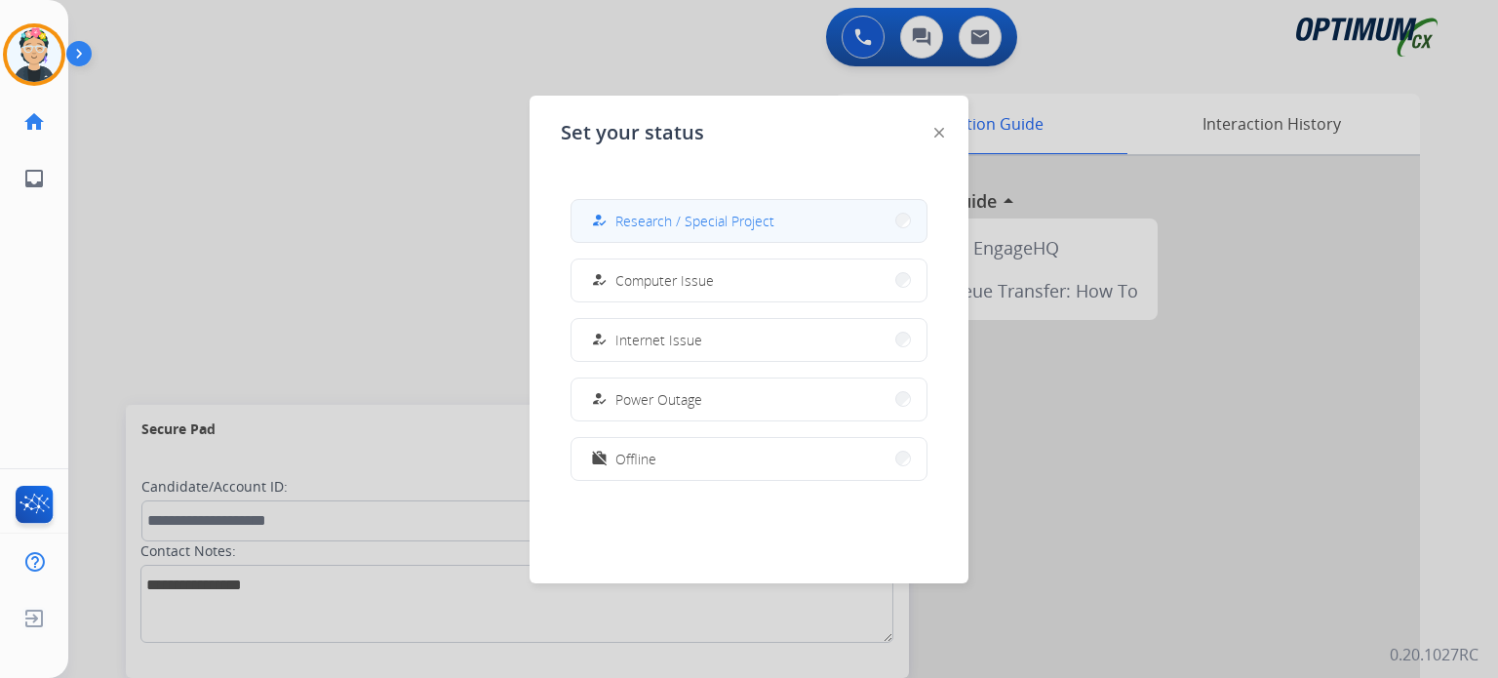 The height and width of the screenshot is (678, 1498). Describe the element at coordinates (599, 458) in the screenshot. I see `mat-icon: work_off` at that location.